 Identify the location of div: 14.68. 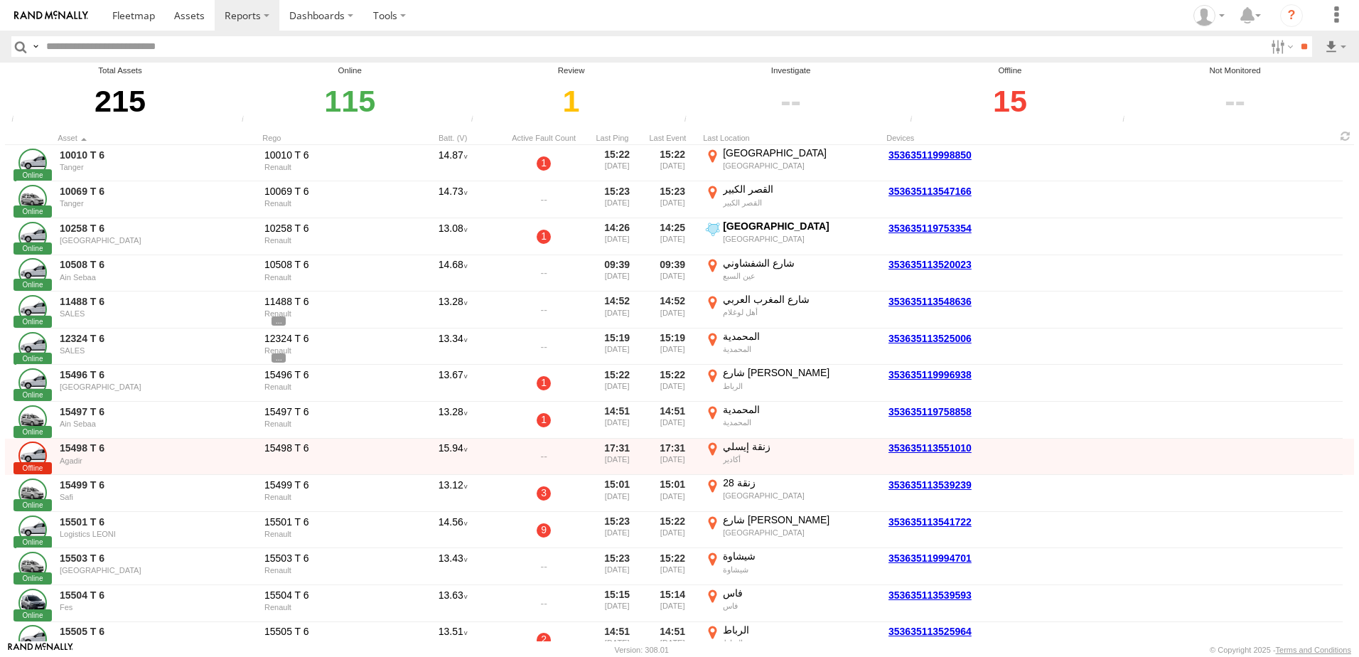
(453, 274).